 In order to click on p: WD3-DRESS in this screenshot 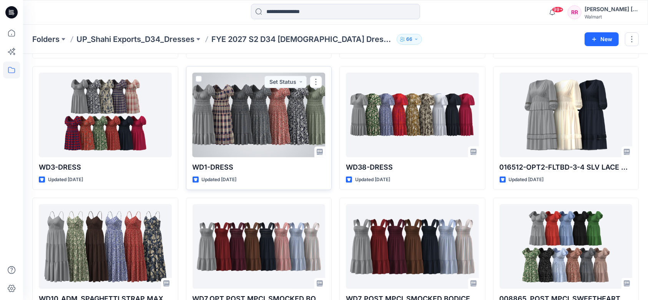, I will do `click(105, 167)`.